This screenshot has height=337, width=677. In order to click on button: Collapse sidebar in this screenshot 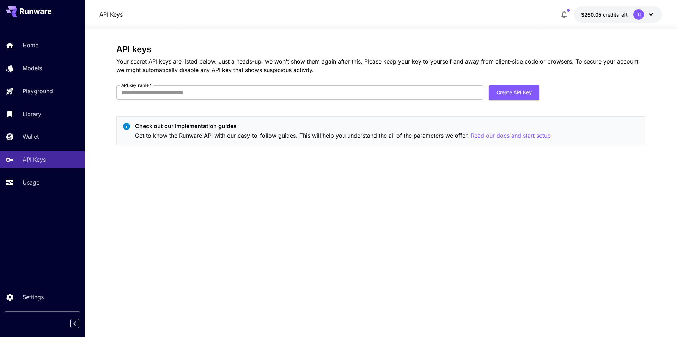, I will do `click(75, 323)`.